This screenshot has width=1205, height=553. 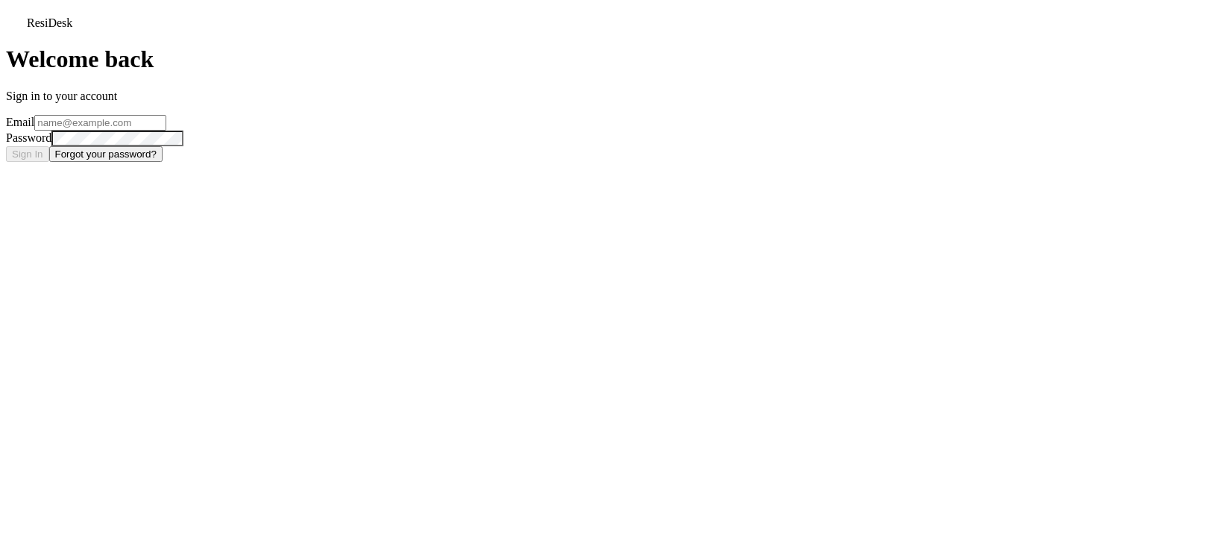 What do you see at coordinates (28, 137) in the screenshot?
I see `label: Password` at bounding box center [28, 137].